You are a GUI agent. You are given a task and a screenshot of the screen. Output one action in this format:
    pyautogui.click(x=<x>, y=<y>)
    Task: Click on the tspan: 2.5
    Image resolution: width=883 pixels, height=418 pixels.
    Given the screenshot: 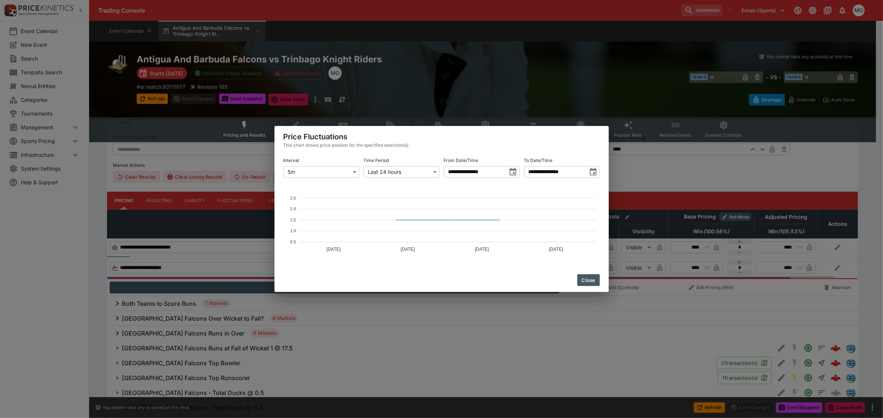 What is the action you would take?
    pyautogui.click(x=293, y=198)
    